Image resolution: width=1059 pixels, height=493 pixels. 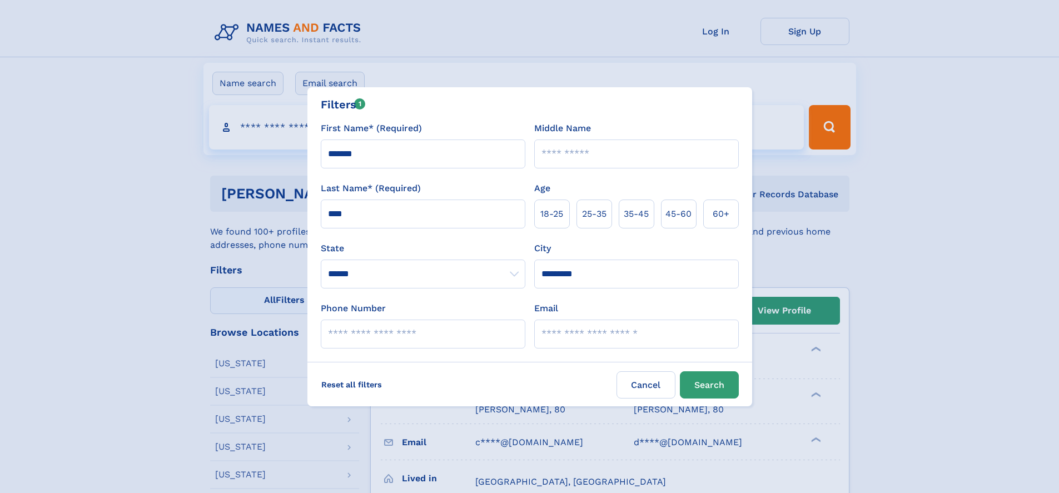 What do you see at coordinates (678, 214) in the screenshot?
I see `span: 45‑60` at bounding box center [678, 214].